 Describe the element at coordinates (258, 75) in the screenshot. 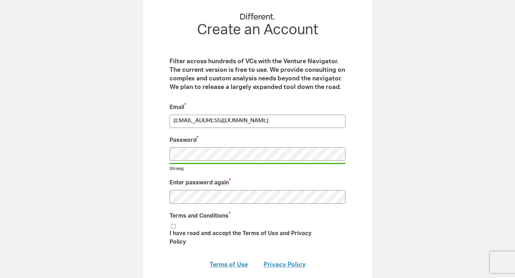

I see `p: Filter across hundreds of VCs with the Venture Navigator. The current version is free to use. We ...` at that location.